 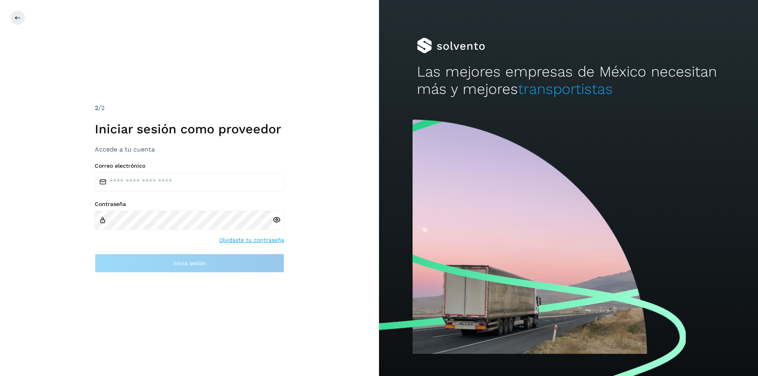 What do you see at coordinates (565, 89) in the screenshot?
I see `span: transportistas` at bounding box center [565, 89].